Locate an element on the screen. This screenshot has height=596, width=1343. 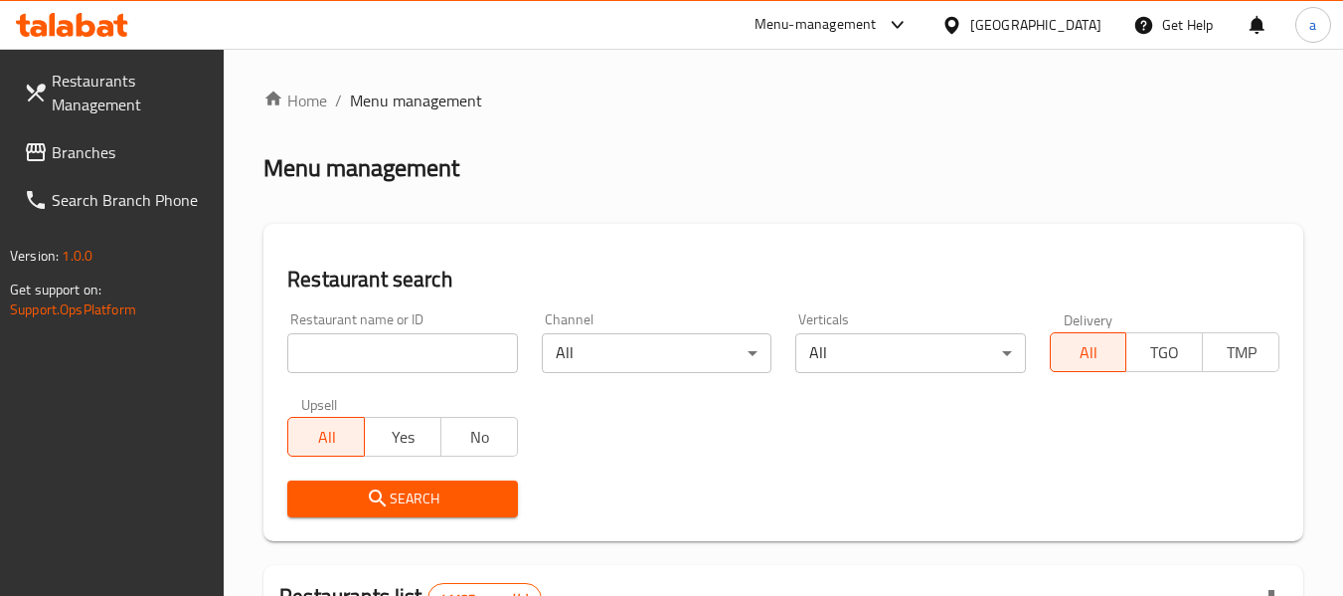
button: TGO is located at coordinates (1164, 352).